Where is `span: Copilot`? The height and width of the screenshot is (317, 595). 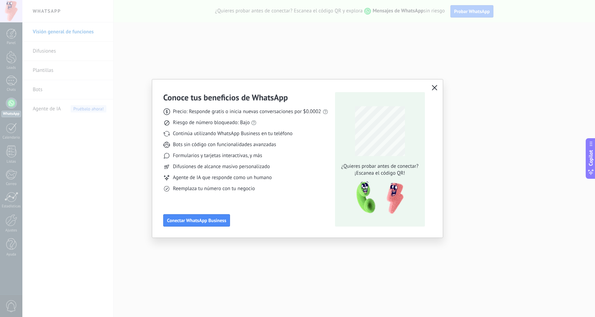
span: Copilot is located at coordinates (591, 158).